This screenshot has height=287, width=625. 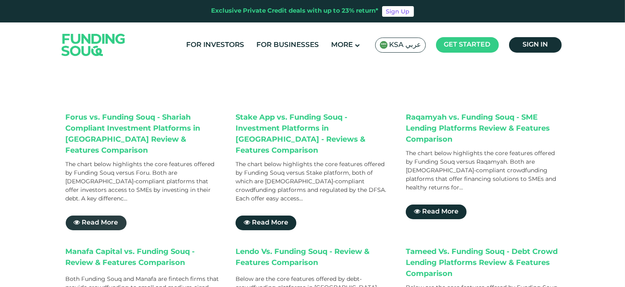 What do you see at coordinates (312, 259) in the screenshot?
I see `div: Lendo Vs. Funding Souq - Review & Features Comparison` at bounding box center [312, 259].